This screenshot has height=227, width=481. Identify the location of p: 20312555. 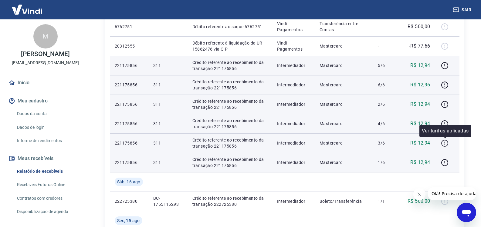
(129, 46).